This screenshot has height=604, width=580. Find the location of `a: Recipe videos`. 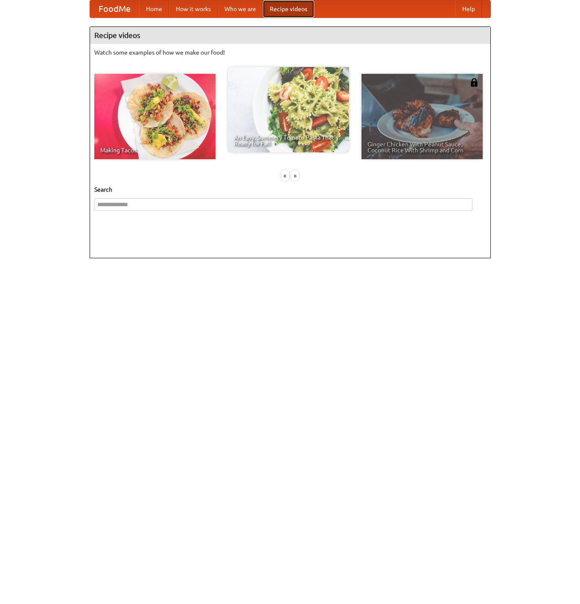

a: Recipe videos is located at coordinates (289, 9).